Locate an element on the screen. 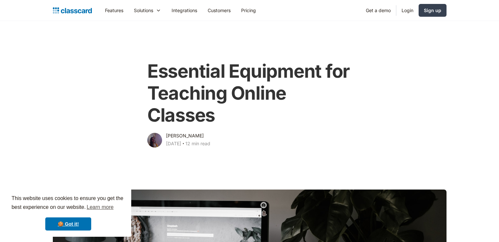 The image size is (499, 242). a: Login is located at coordinates (408, 10).